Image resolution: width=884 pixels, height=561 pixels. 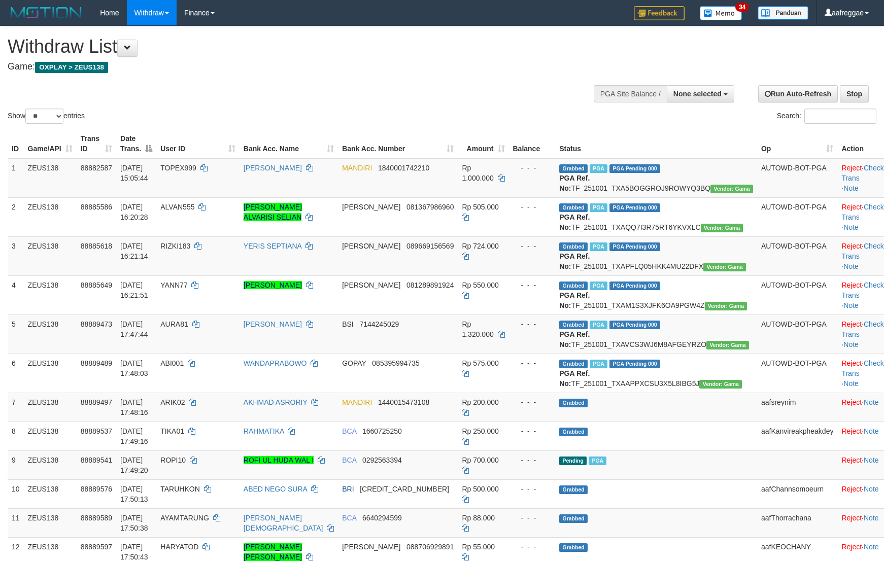 I want to click on span: 88889597, so click(x=96, y=547).